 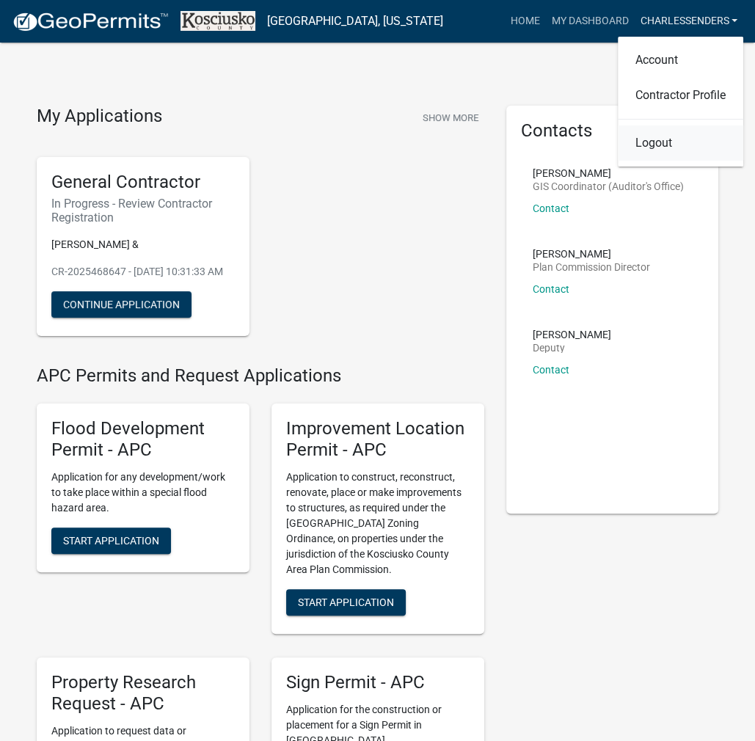 I want to click on p: Deputy, so click(x=571, y=348).